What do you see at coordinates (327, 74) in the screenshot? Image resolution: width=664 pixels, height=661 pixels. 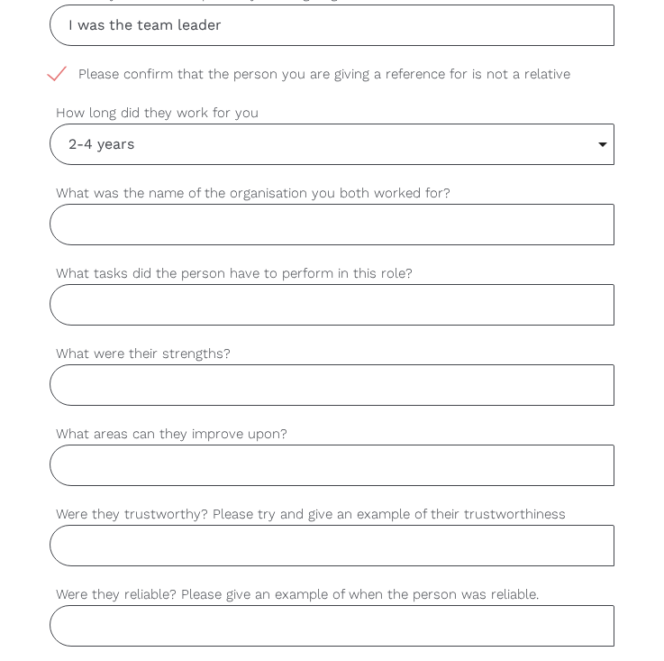 I see `span: Please confirm that the person you are giving a reference for is not a relative` at bounding box center [327, 74].